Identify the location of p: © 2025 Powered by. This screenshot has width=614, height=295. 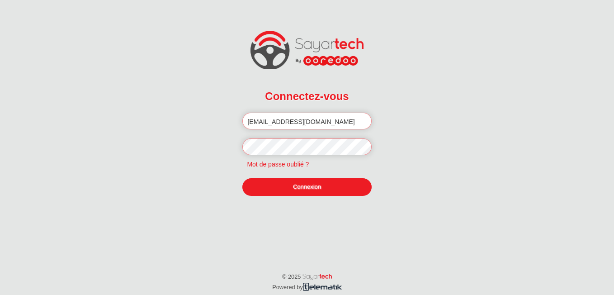
(307, 277).